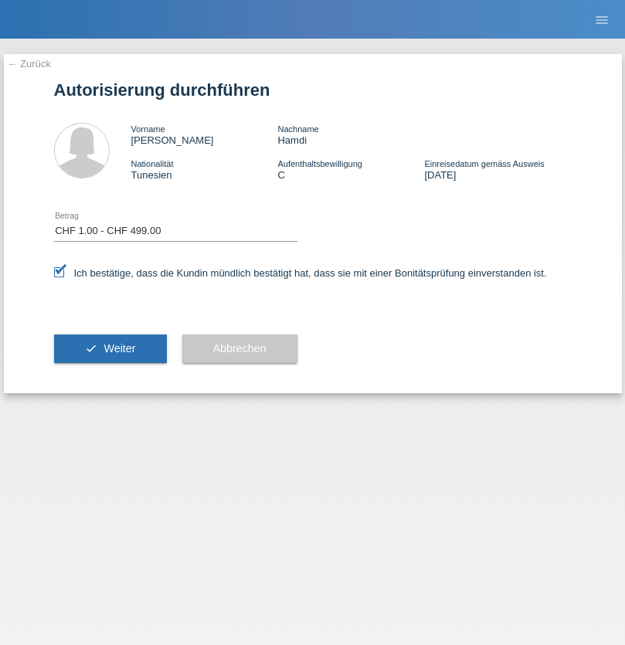 The width and height of the screenshot is (625, 645). What do you see at coordinates (351, 169) in the screenshot?
I see `div: C` at bounding box center [351, 169].